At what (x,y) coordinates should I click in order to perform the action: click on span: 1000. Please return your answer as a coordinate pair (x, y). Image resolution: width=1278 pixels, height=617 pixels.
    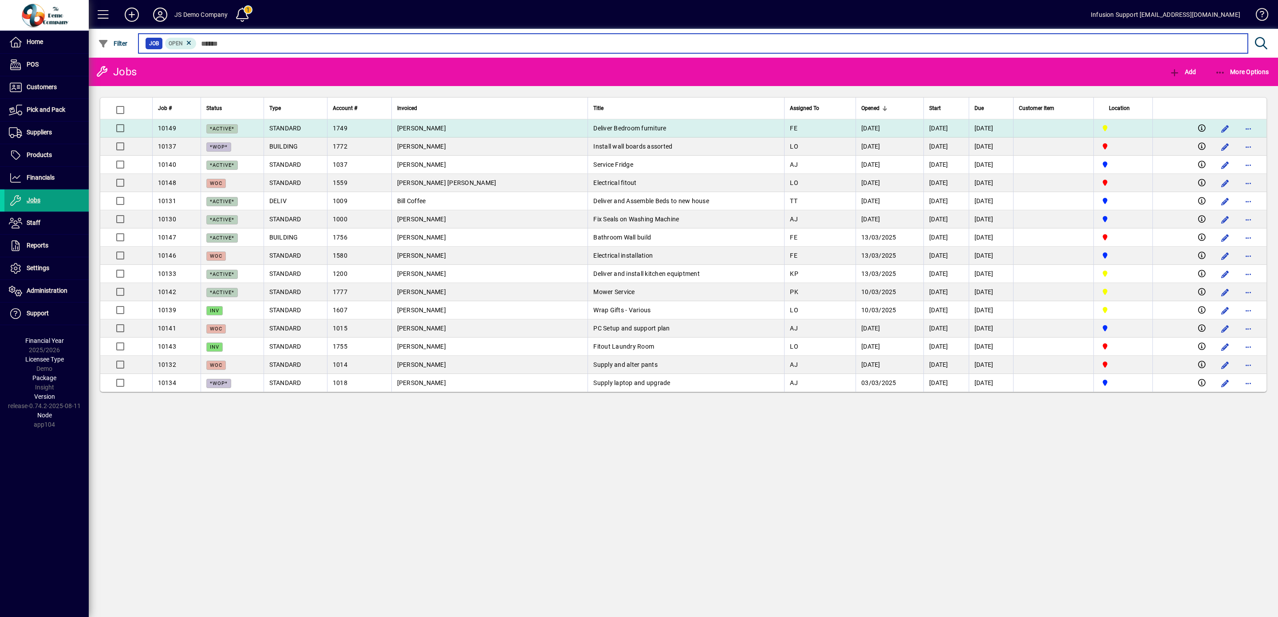
    Looking at the image, I should click on (340, 219).